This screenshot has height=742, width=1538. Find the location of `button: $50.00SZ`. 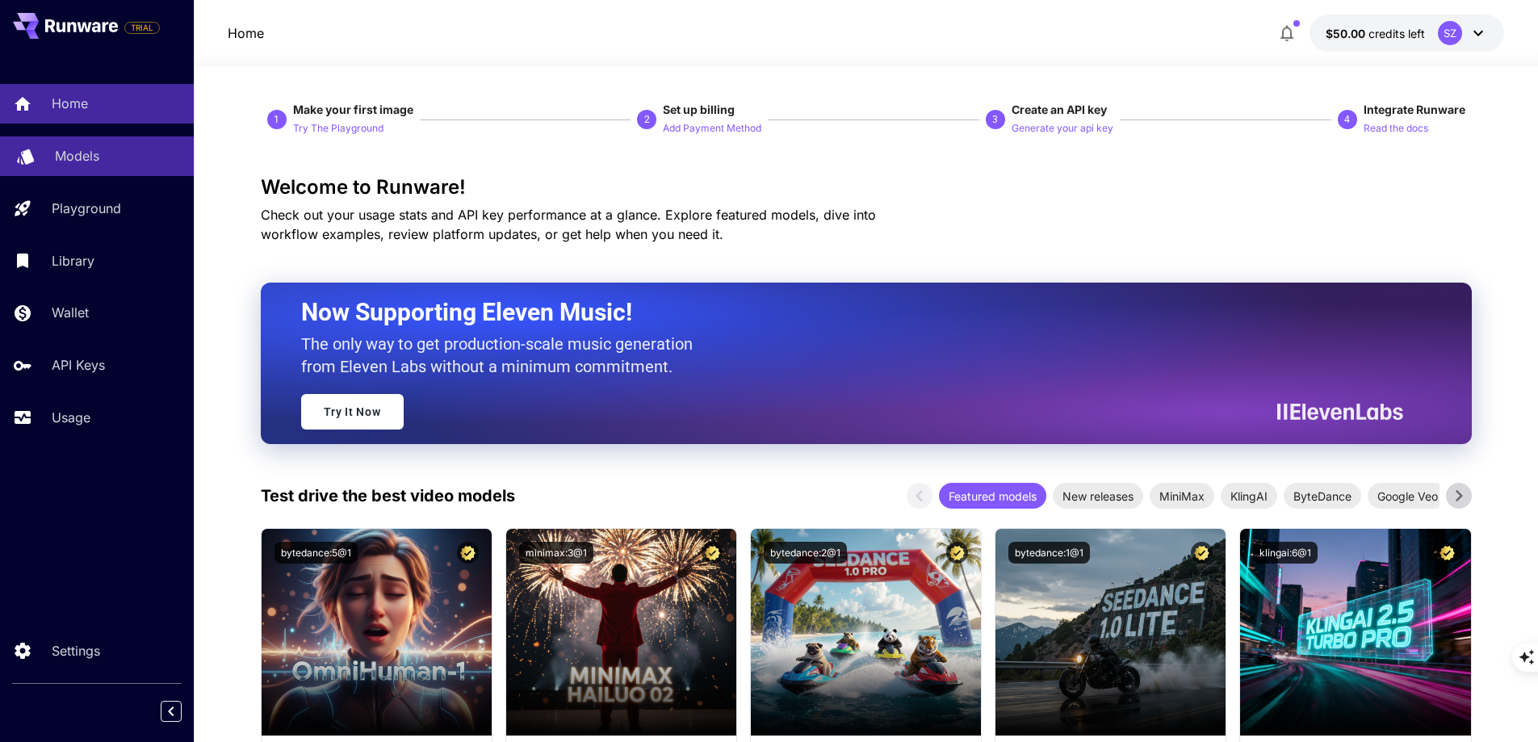

button: $50.00SZ is located at coordinates (1407, 33).